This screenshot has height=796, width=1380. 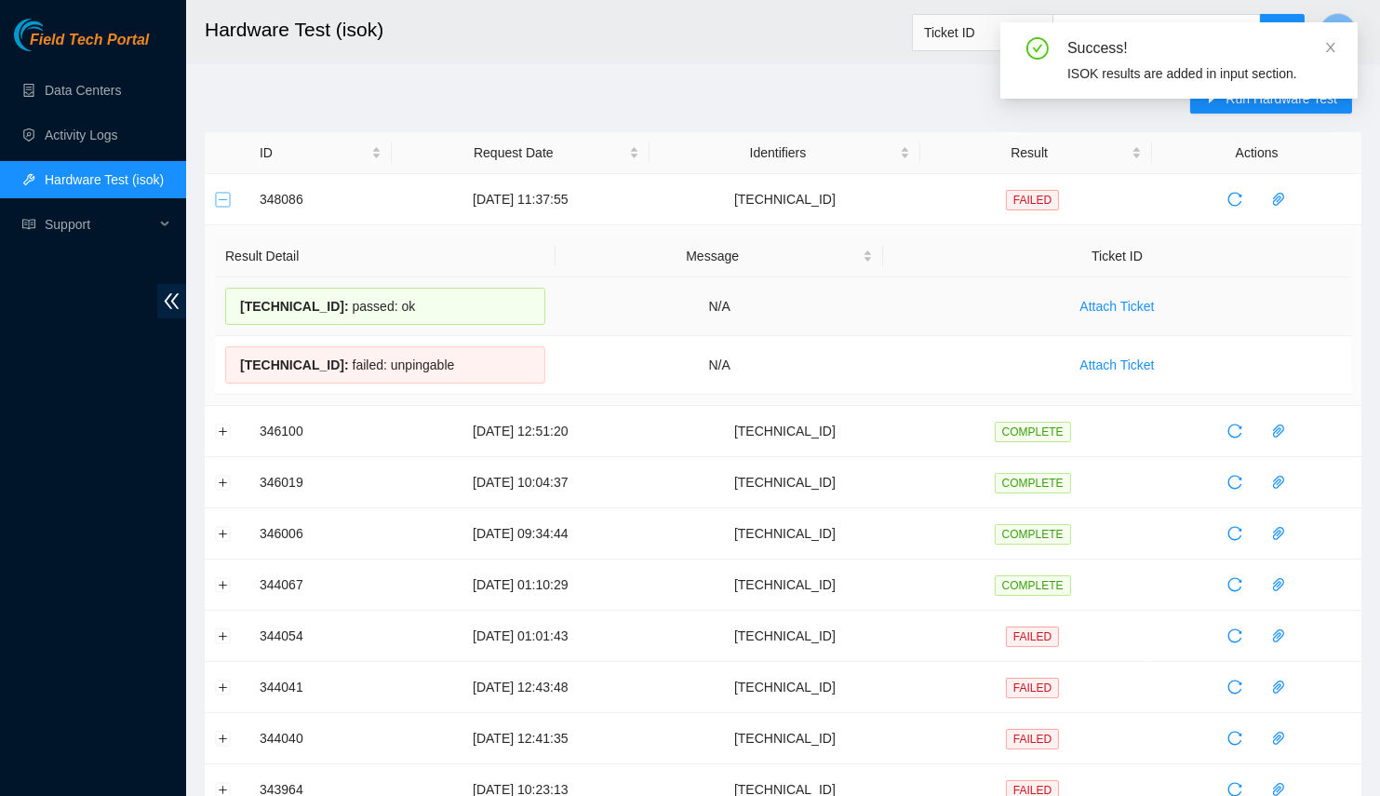 What do you see at coordinates (320, 636) in the screenshot?
I see `td: 344054` at bounding box center [320, 636].